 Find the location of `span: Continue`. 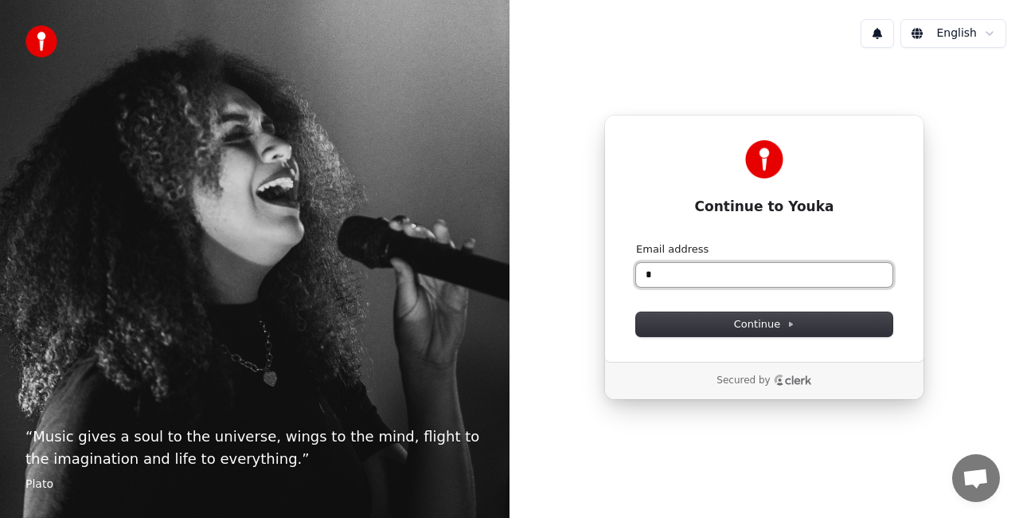

span: Continue is located at coordinates (765, 324).